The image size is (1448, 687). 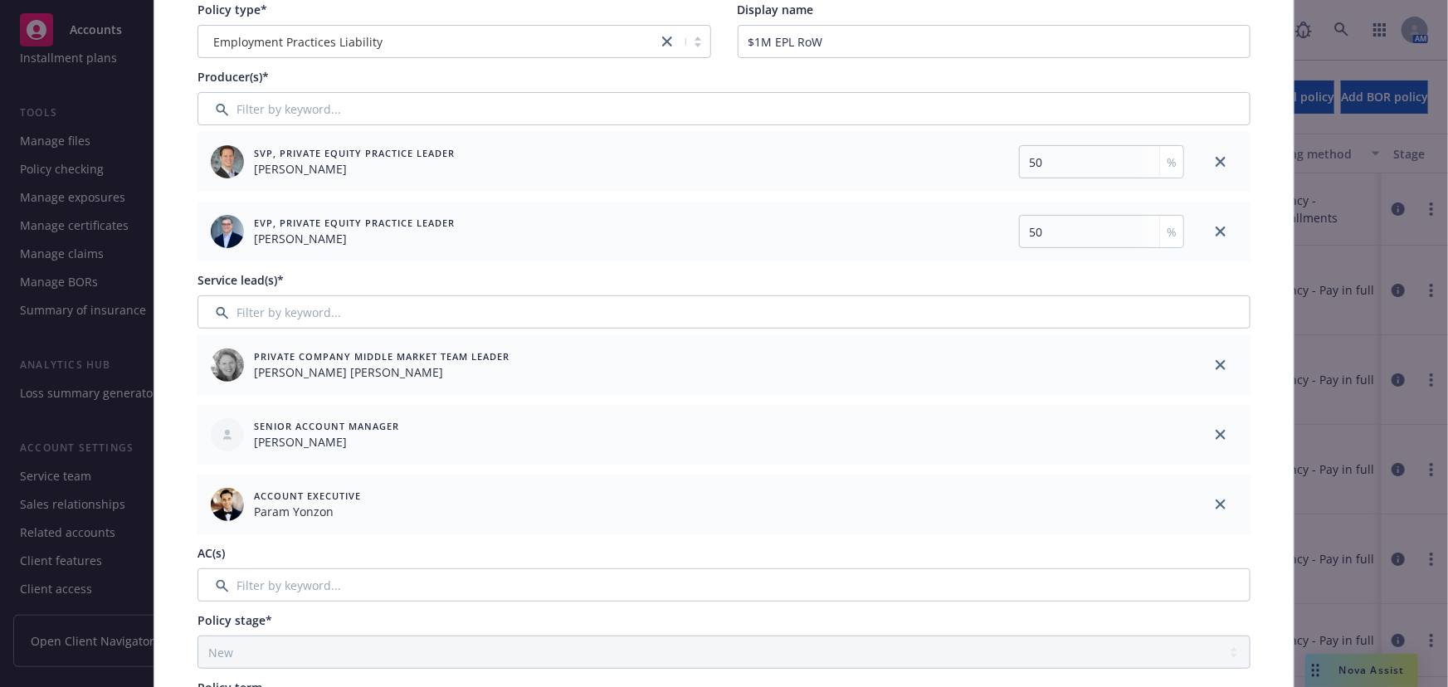 What do you see at coordinates (354, 153) in the screenshot?
I see `span: SVP, Private Equity Practice Leader` at bounding box center [354, 153].